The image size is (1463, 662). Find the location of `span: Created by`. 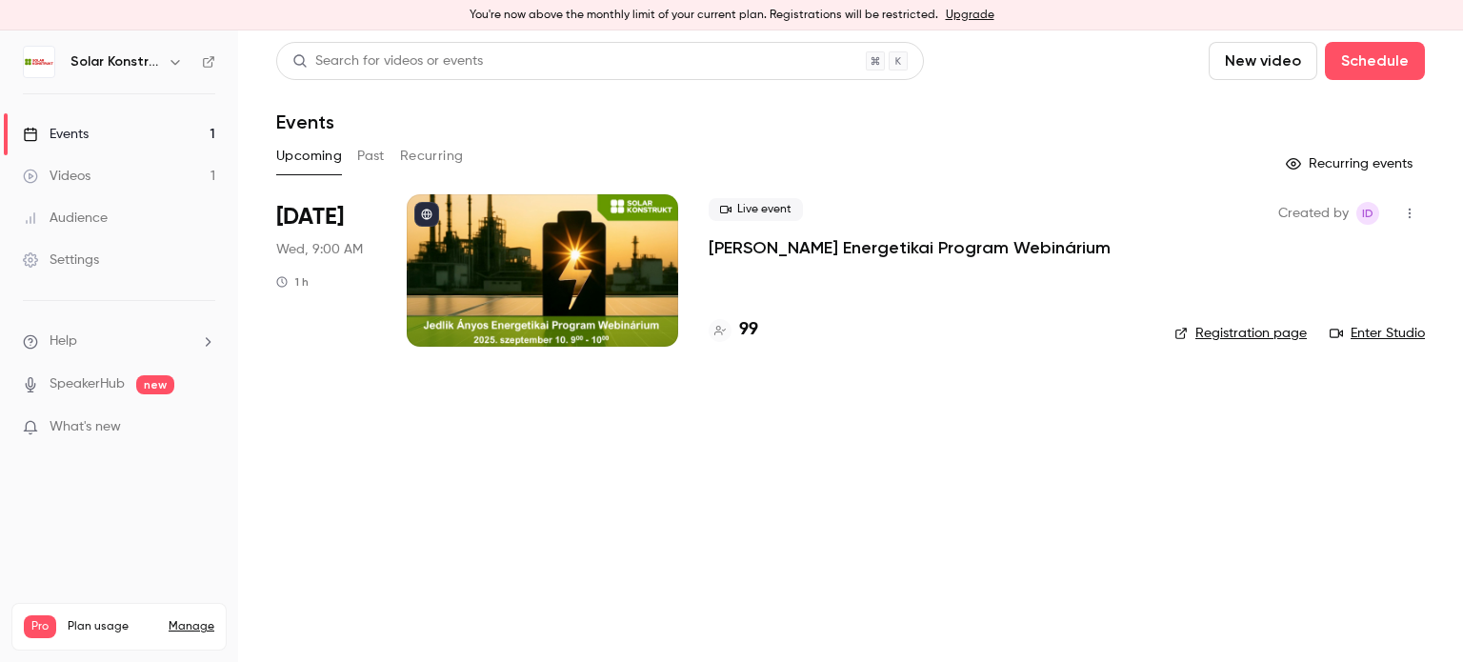

span: Created by is located at coordinates (1314, 213).